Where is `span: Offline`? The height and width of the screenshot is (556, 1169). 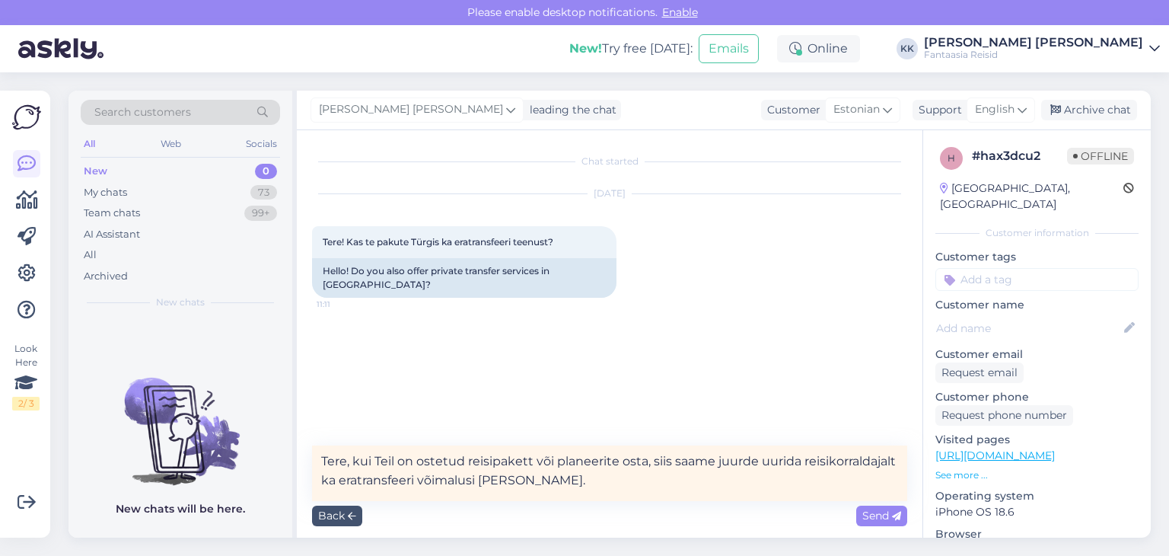
span: Offline is located at coordinates (1100, 156).